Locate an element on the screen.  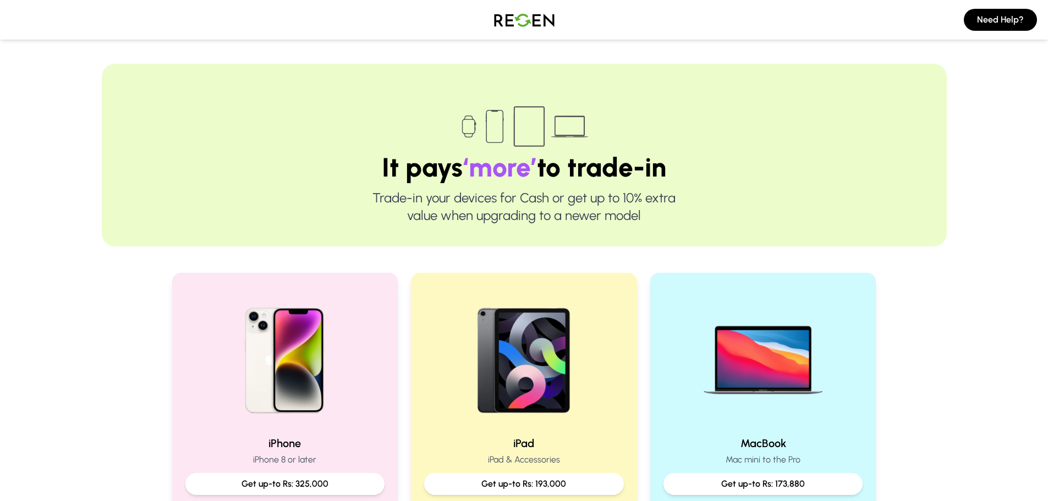
p: iPhone 8 or later is located at coordinates (285, 460).